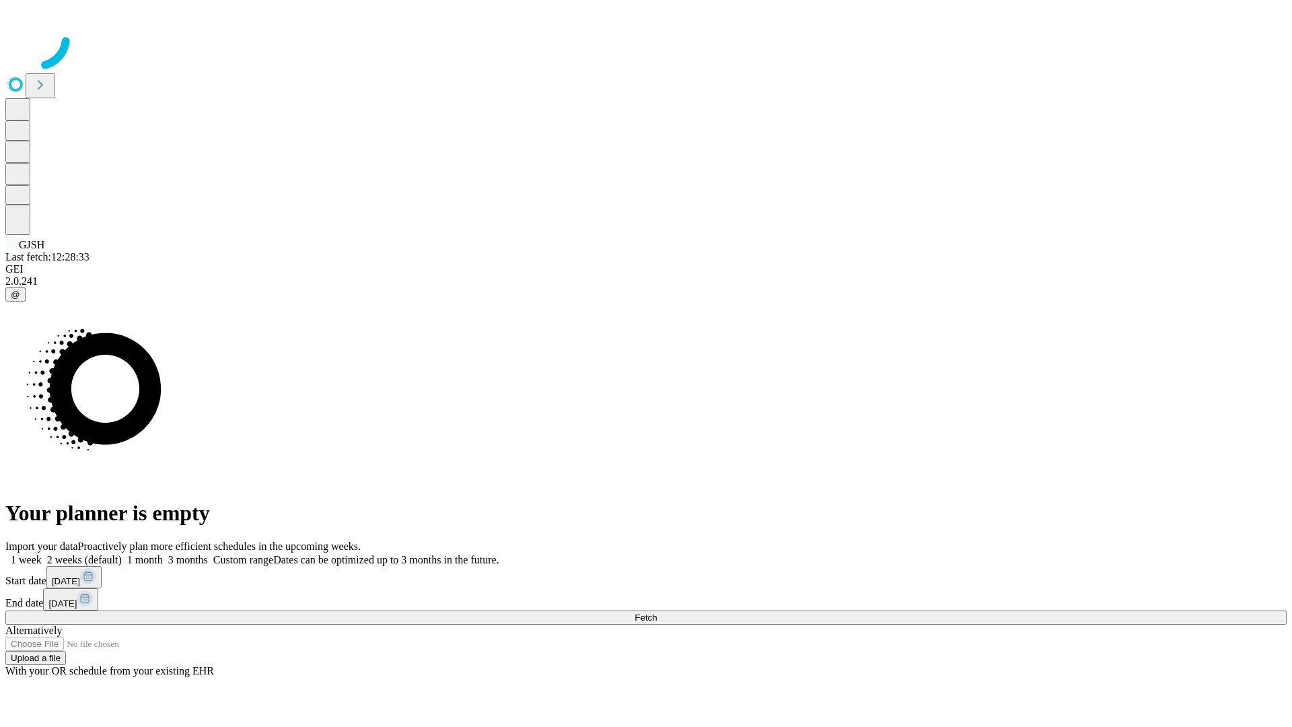 Image resolution: width=1292 pixels, height=727 pixels. Describe the element at coordinates (145, 559) in the screenshot. I see `span: 1 month` at that location.